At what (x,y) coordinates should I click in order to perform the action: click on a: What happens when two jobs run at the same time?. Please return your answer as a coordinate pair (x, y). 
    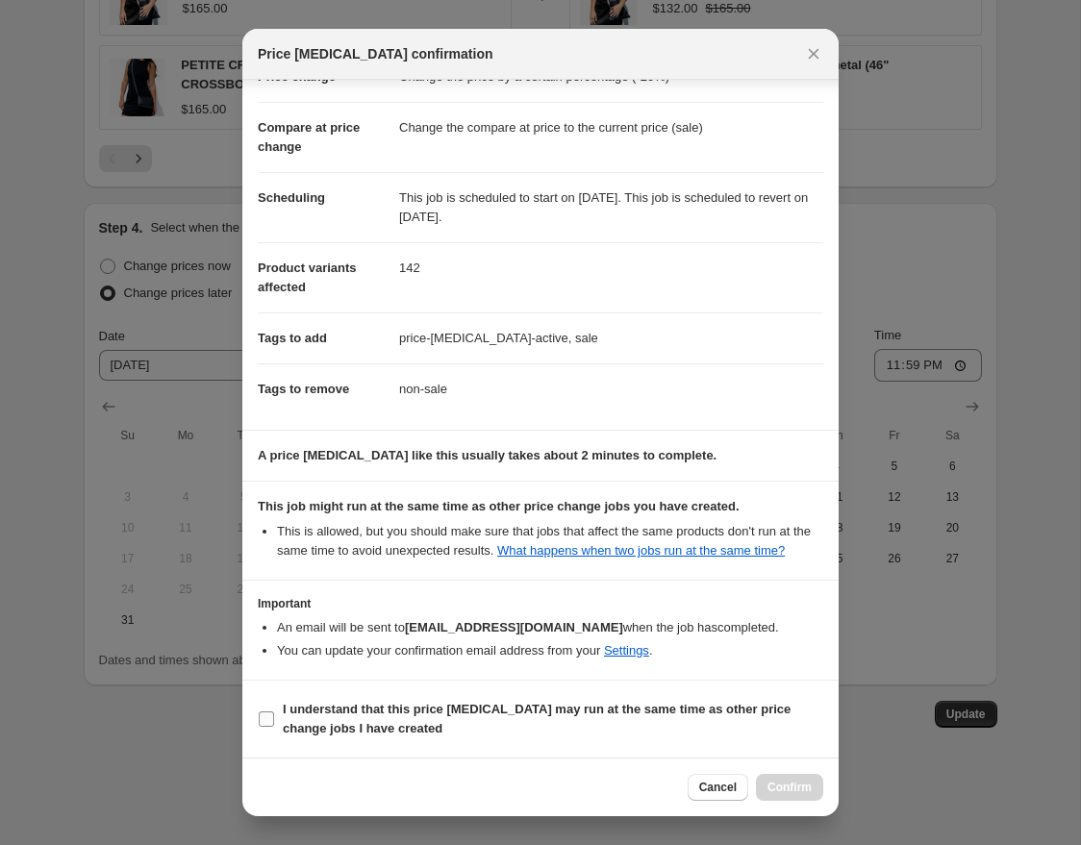
    Looking at the image, I should click on (640, 550).